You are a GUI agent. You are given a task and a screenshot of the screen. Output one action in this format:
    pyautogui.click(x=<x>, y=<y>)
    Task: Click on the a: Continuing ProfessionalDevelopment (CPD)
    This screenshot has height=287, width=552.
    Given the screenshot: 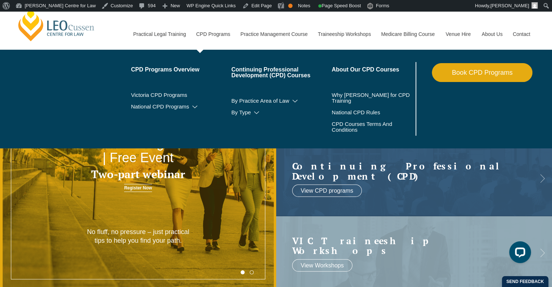 What is the action you would take?
    pyautogui.click(x=407, y=171)
    